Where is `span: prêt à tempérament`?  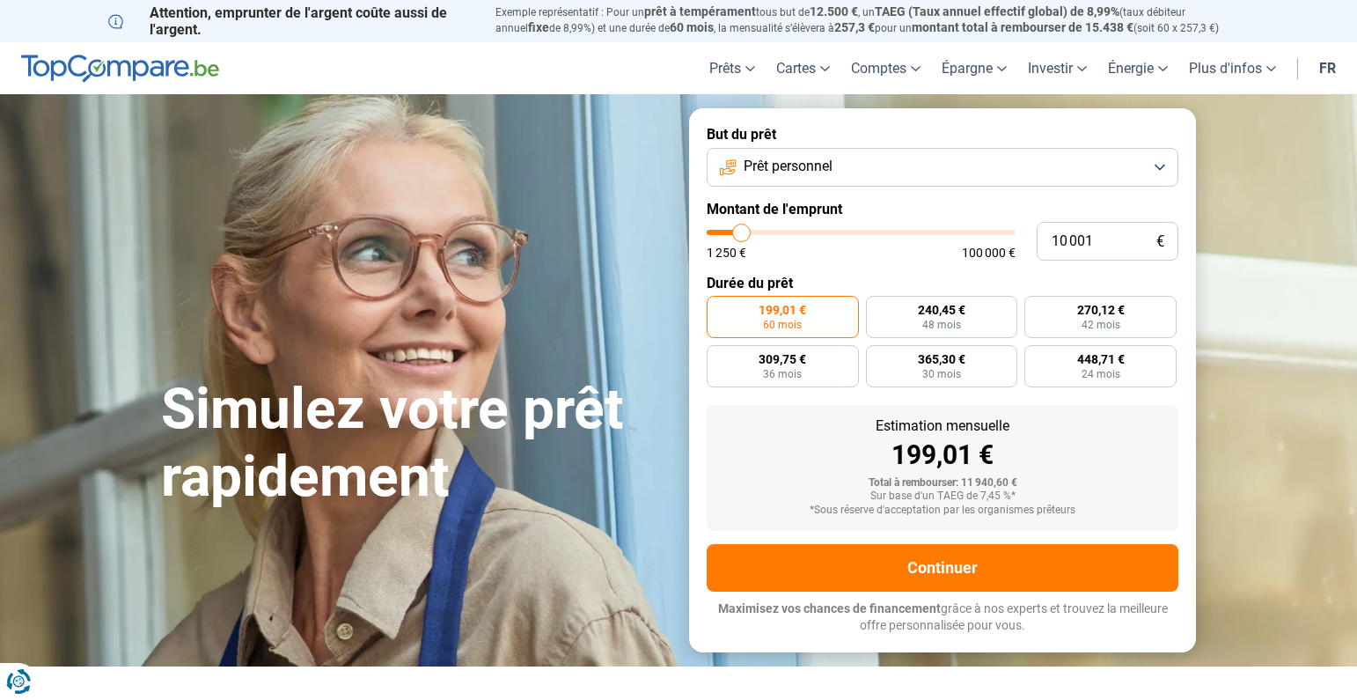 span: prêt à tempérament is located at coordinates (700, 11).